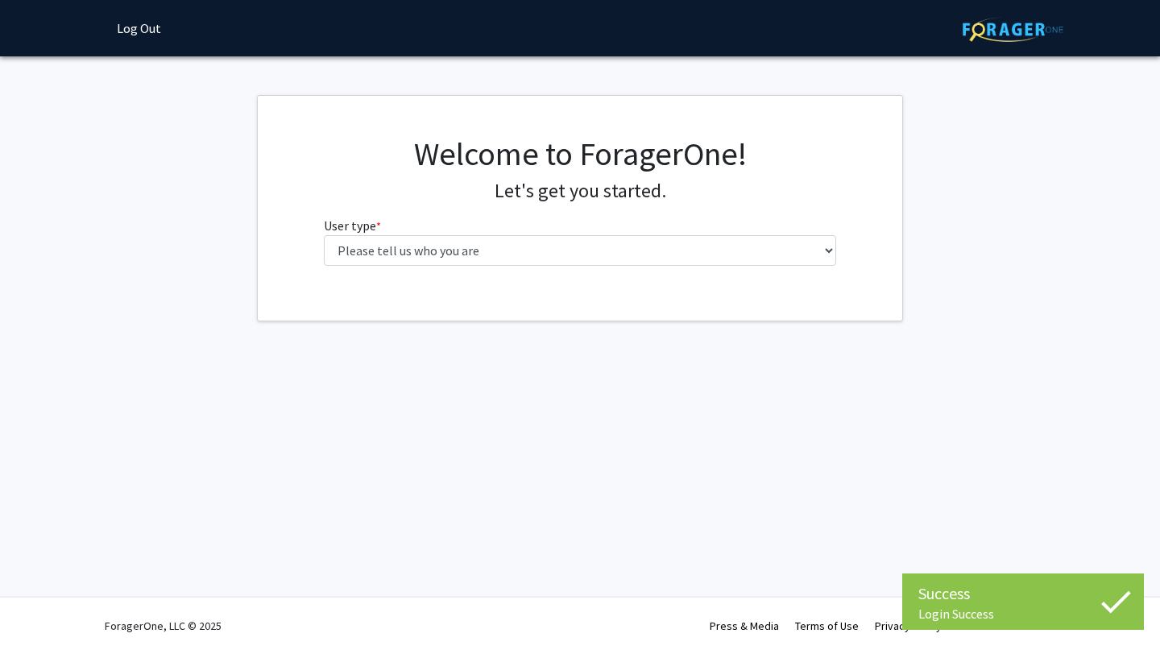 This screenshot has height=654, width=1160. I want to click on div: Login Success, so click(1023, 614).